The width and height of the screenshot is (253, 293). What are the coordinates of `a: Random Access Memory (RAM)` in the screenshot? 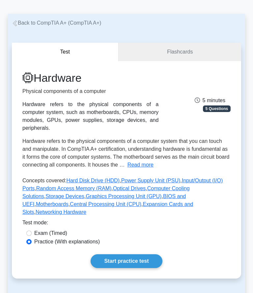 It's located at (74, 188).